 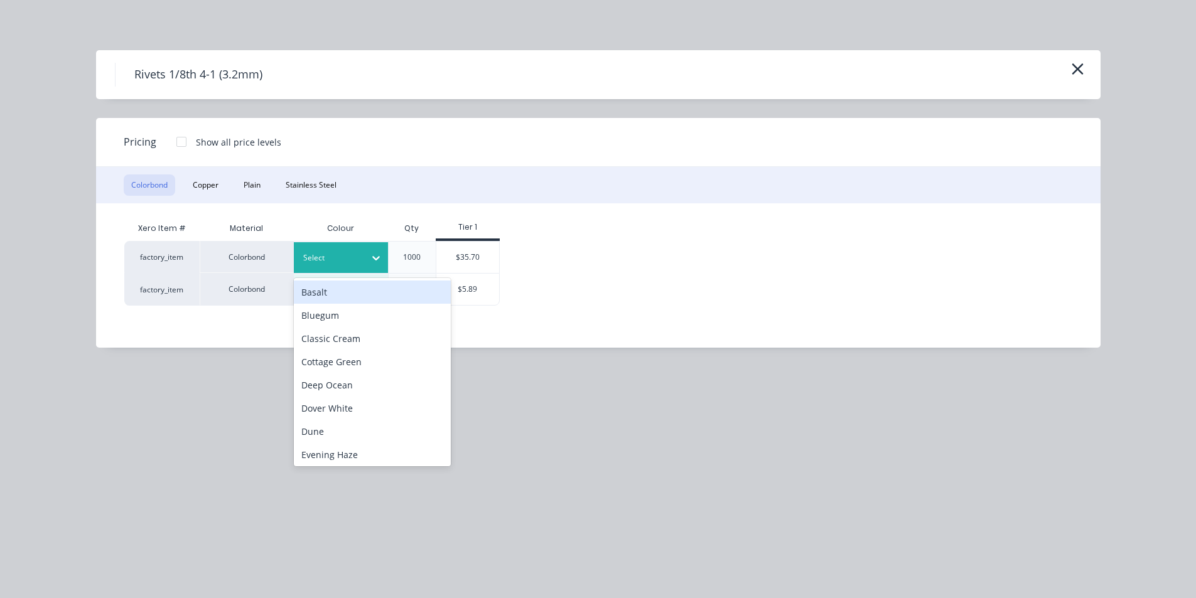 What do you see at coordinates (372, 431) in the screenshot?
I see `div: Dune` at bounding box center [372, 431].